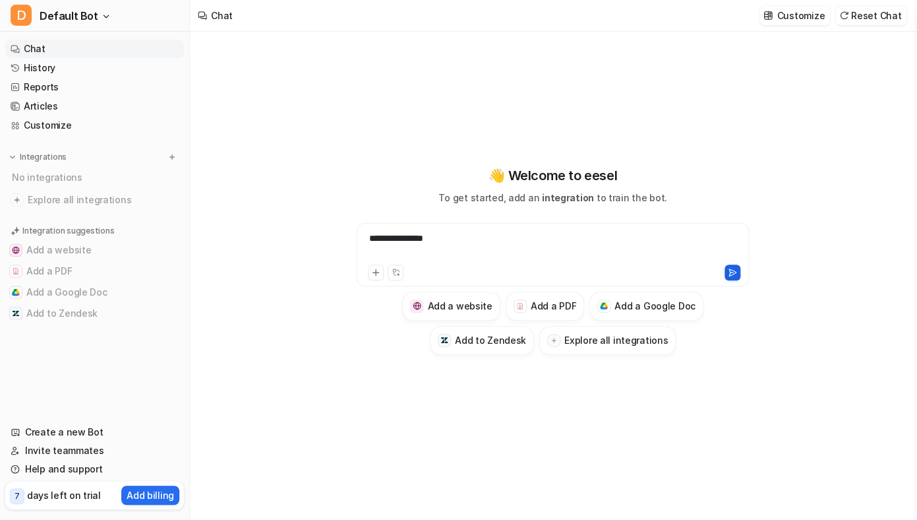 Image resolution: width=917 pixels, height=520 pixels. I want to click on span: D, so click(21, 15).